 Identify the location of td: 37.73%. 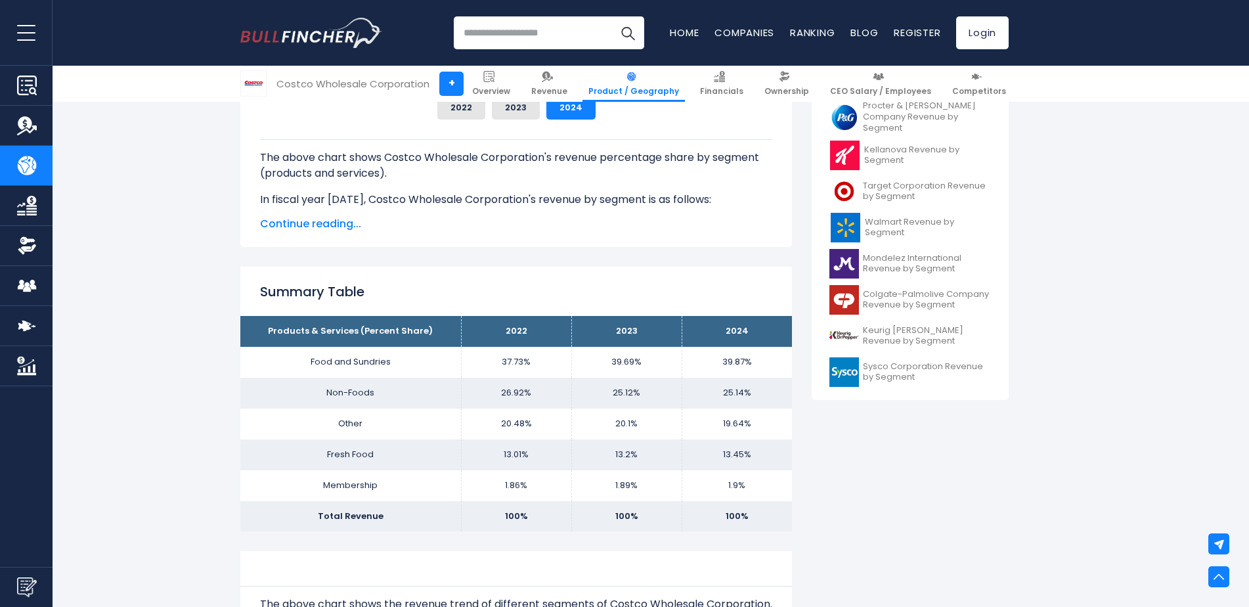
(516, 362).